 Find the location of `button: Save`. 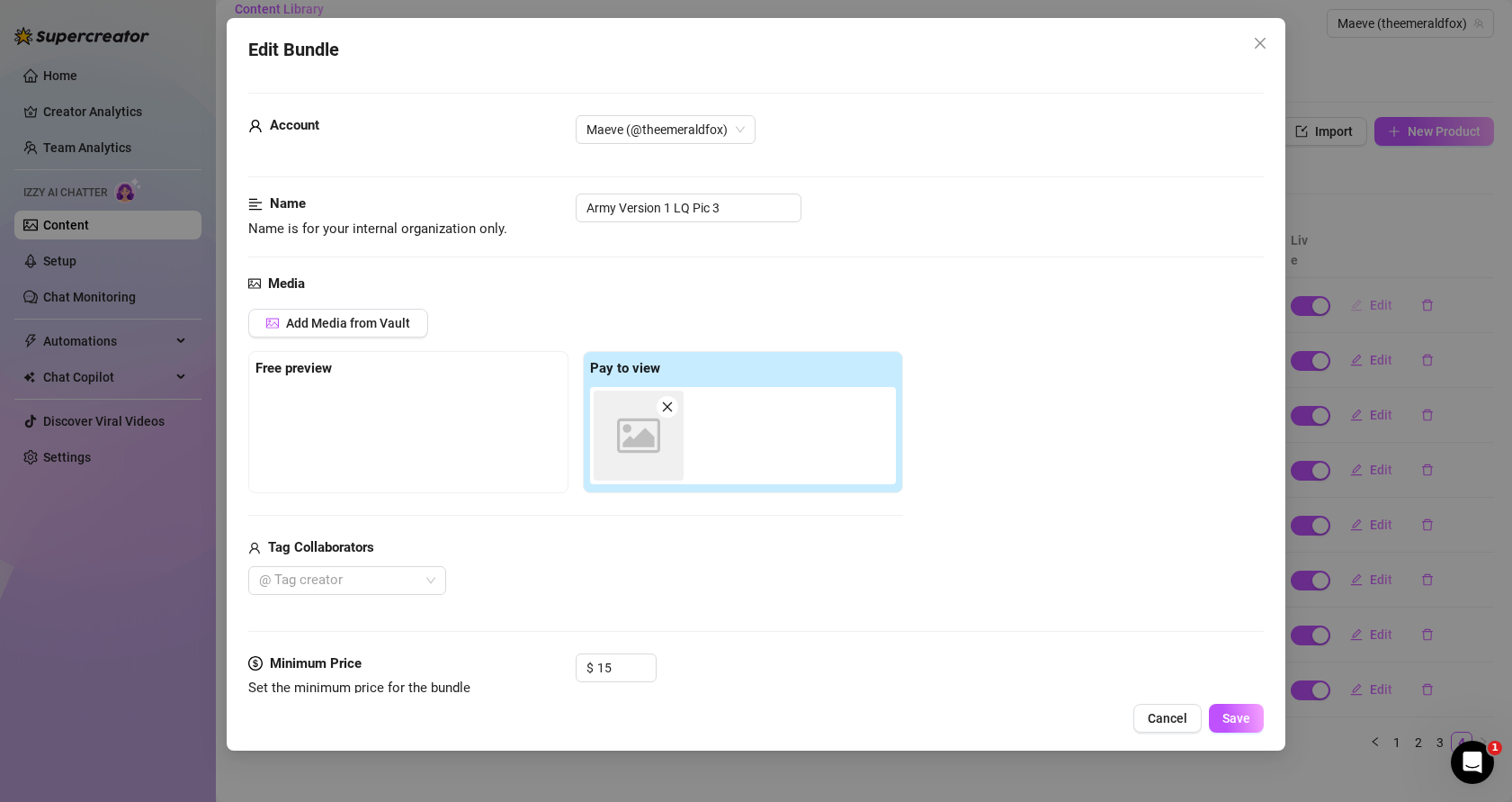

button: Save is located at coordinates (1236, 718).